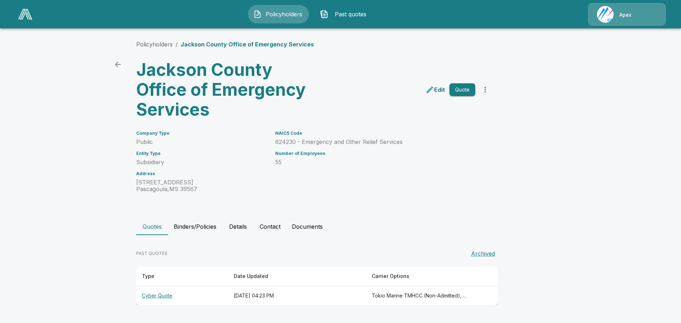 Image resolution: width=681 pixels, height=323 pixels. What do you see at coordinates (419, 296) in the screenshot?
I see `th: Tokio Marine TMHCC (Non-Admitted), Cowbell (Admitted), Cowbell (Non-Admitted), Coalition (Admitte...` at bounding box center [419, 296].